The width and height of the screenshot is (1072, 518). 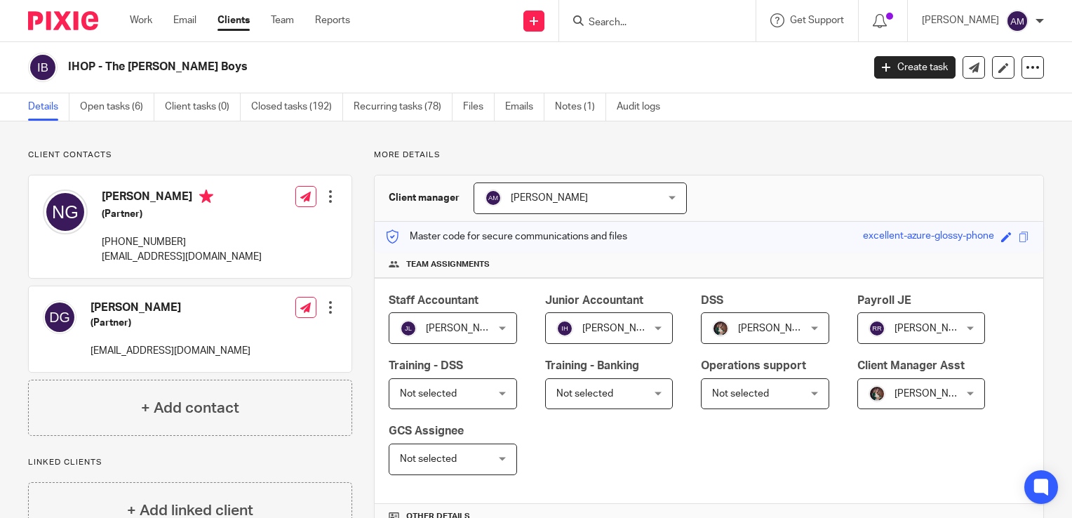 What do you see at coordinates (403, 107) in the screenshot?
I see `a: Recurring tasks (78)` at bounding box center [403, 107].